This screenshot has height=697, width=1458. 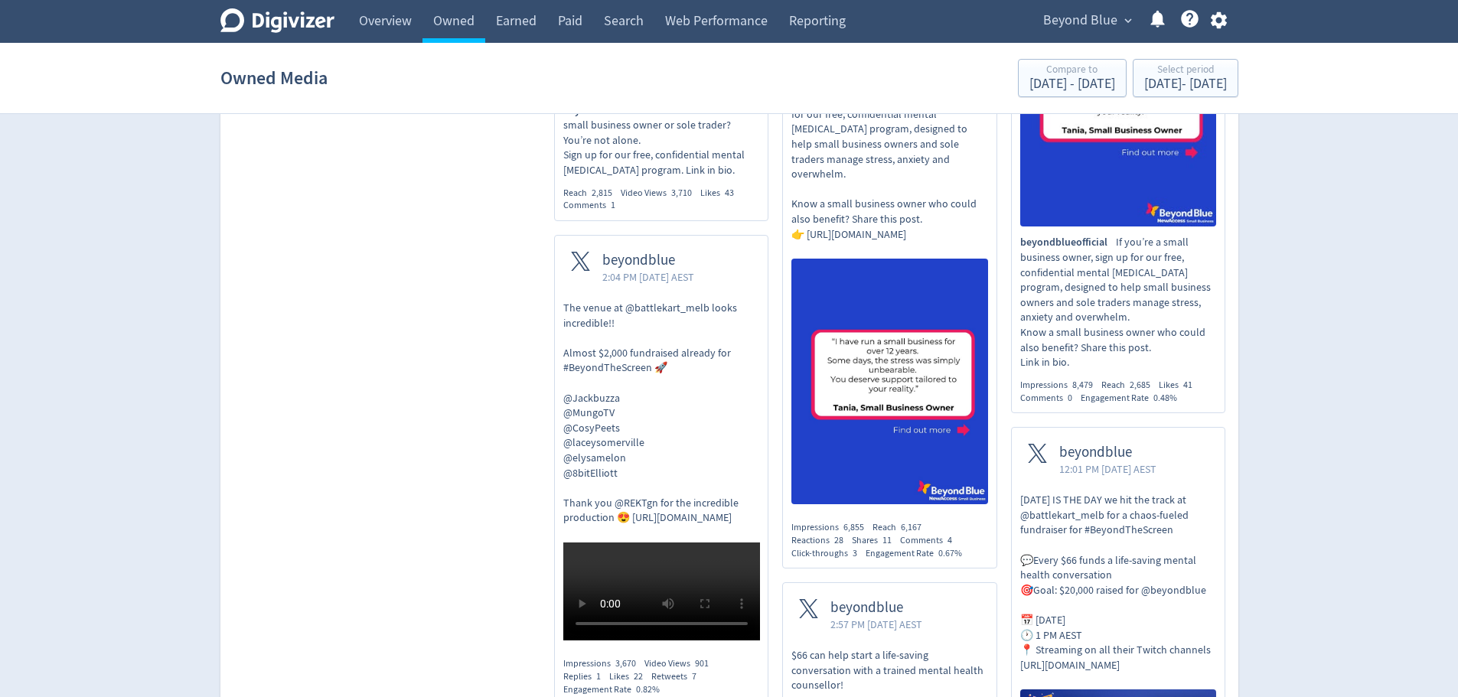 I want to click on span: 0.67%, so click(x=950, y=553).